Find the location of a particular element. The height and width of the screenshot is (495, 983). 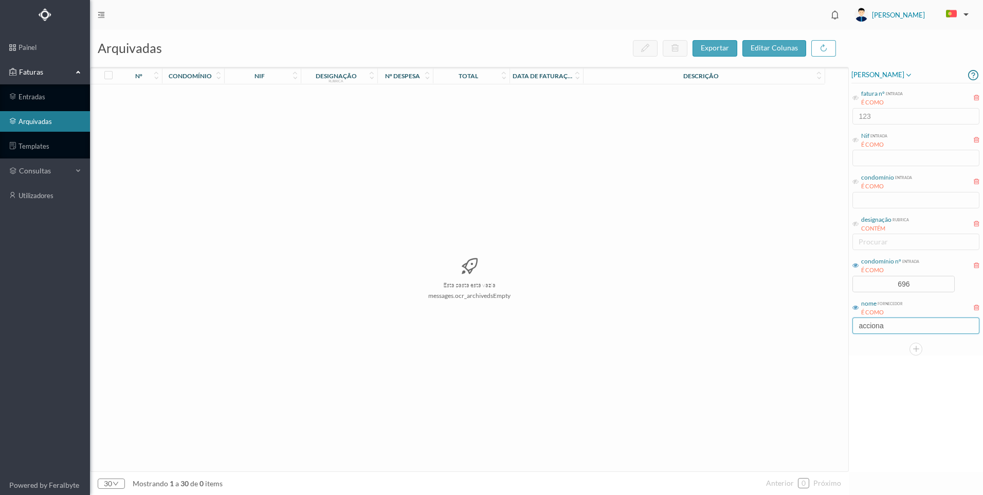

span: consultas is located at coordinates (45, 171).